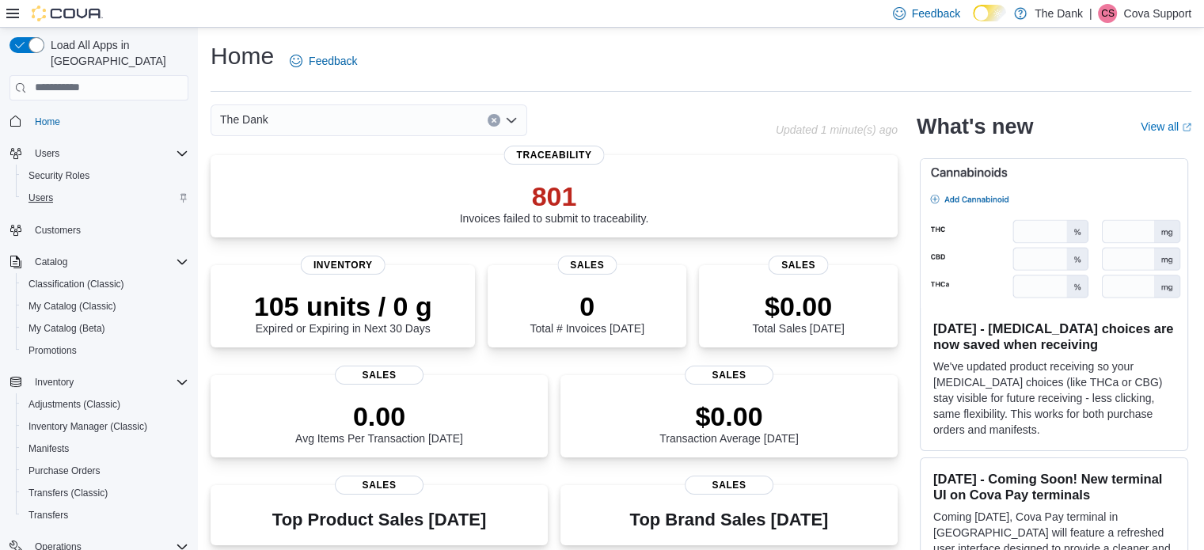  Describe the element at coordinates (64, 471) in the screenshot. I see `a: Purchase Orders` at that location.